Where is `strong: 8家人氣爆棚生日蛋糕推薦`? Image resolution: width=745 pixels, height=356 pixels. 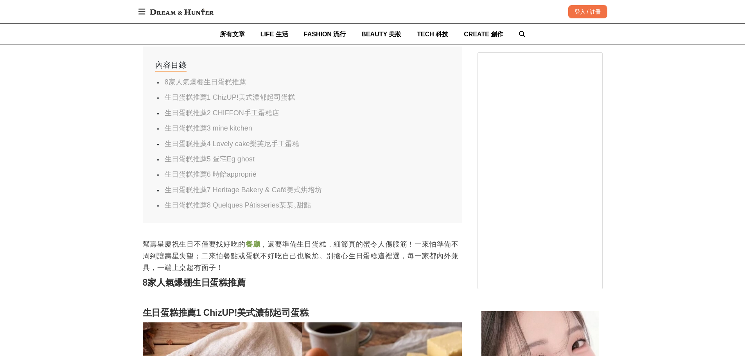 strong: 8家人氣爆棚生日蛋糕推薦 is located at coordinates (194, 283).